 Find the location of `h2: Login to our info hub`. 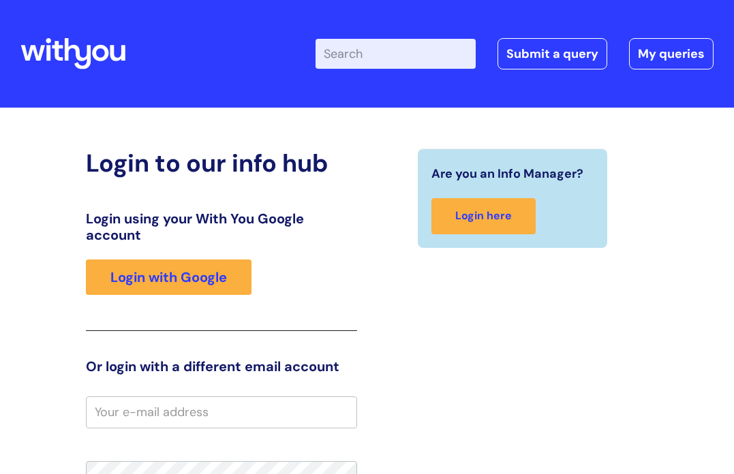

h2: Login to our info hub is located at coordinates (221, 163).